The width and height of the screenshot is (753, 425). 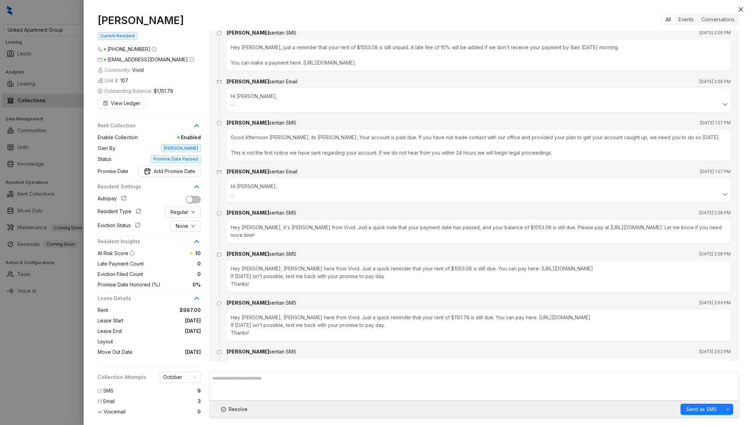 What do you see at coordinates (198, 253) in the screenshot?
I see `span: 10` at bounding box center [198, 253].